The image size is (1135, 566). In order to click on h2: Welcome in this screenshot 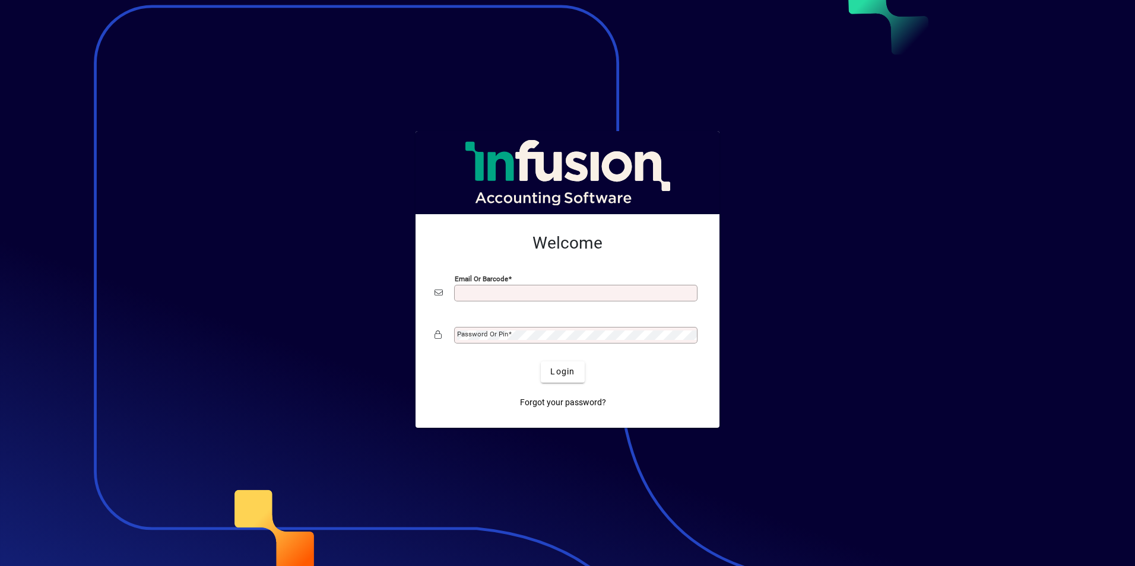, I will do `click(567, 243)`.